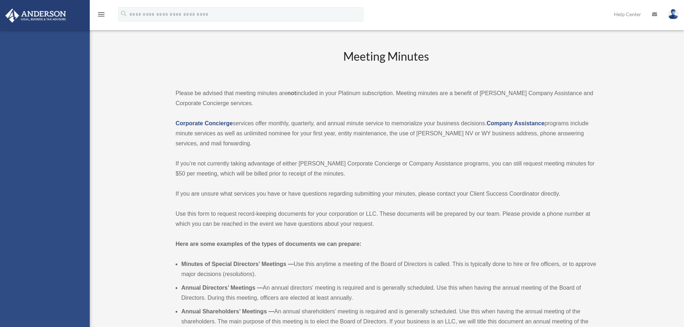 The width and height of the screenshot is (684, 327). What do you see at coordinates (101, 15) in the screenshot?
I see `a: menu` at bounding box center [101, 15].